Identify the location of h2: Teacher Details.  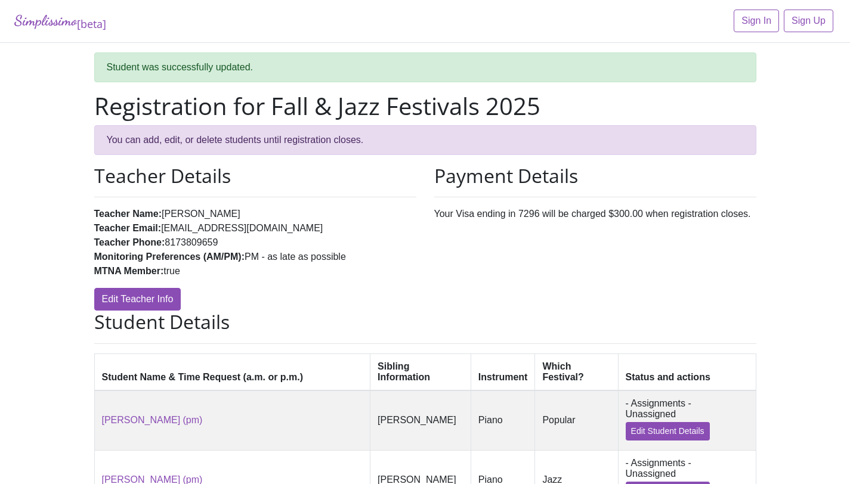
(255, 176).